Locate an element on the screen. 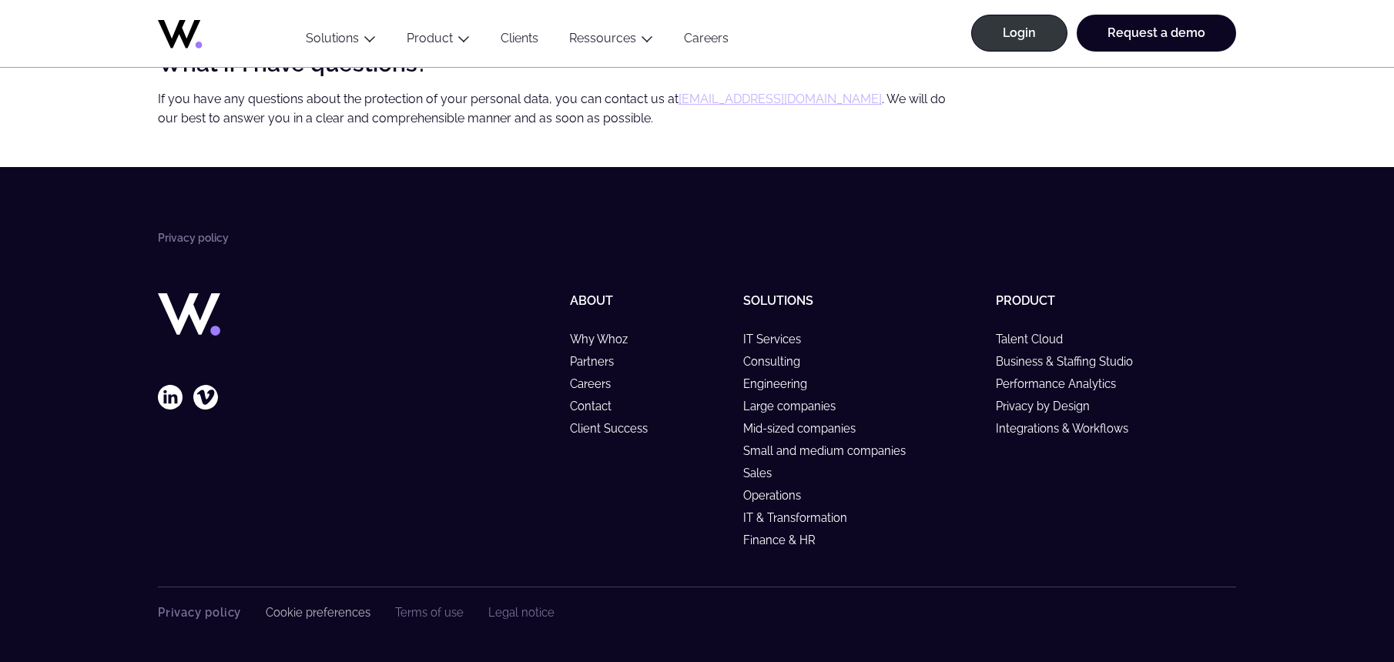 This screenshot has height=662, width=1394. li: Privacy policy is located at coordinates (193, 238).